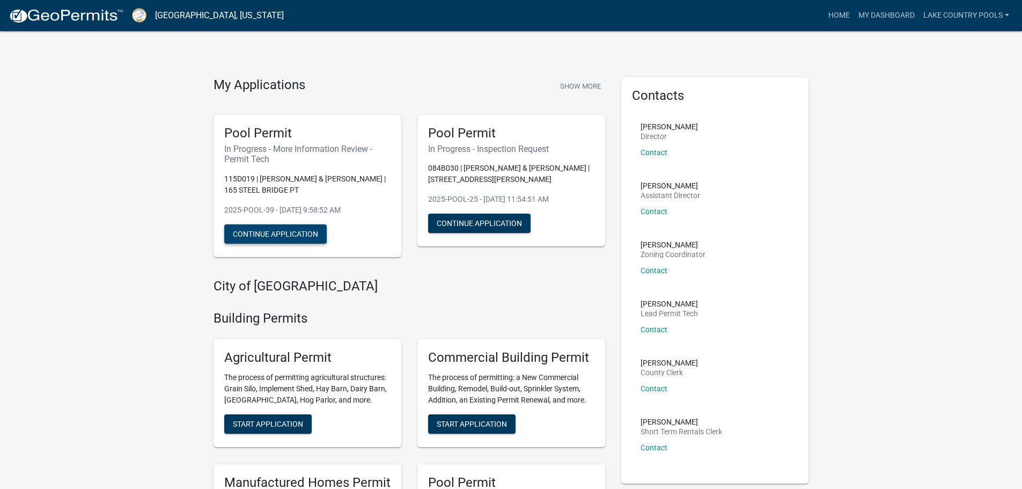 This screenshot has width=1022, height=489. I want to click on p: County Clerk, so click(669, 372).